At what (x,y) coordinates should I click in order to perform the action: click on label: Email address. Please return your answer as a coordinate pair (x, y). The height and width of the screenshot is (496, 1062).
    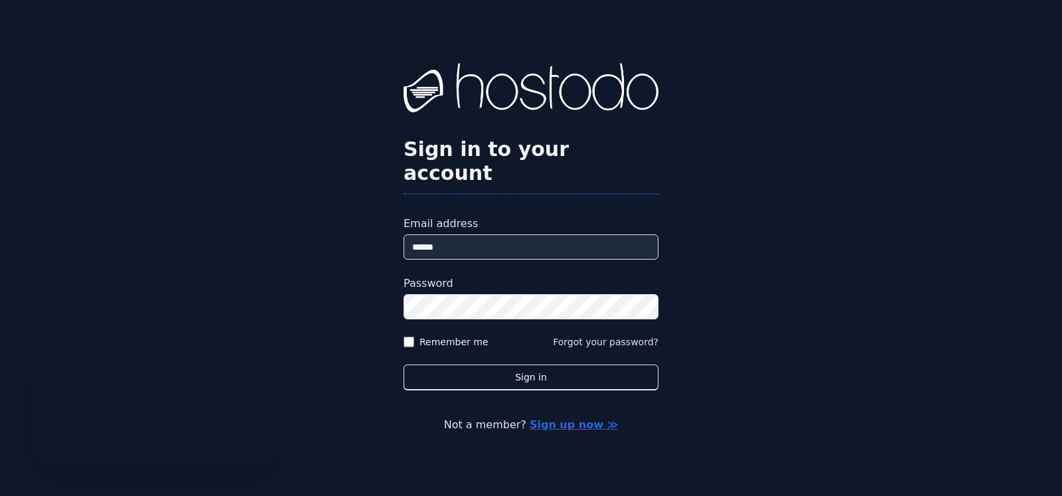
    Looking at the image, I should click on (531, 224).